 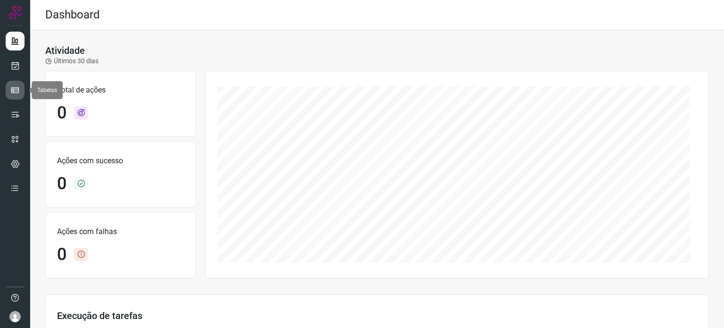 What do you see at coordinates (121, 232) in the screenshot?
I see `p: Ações com falhas` at bounding box center [121, 232].